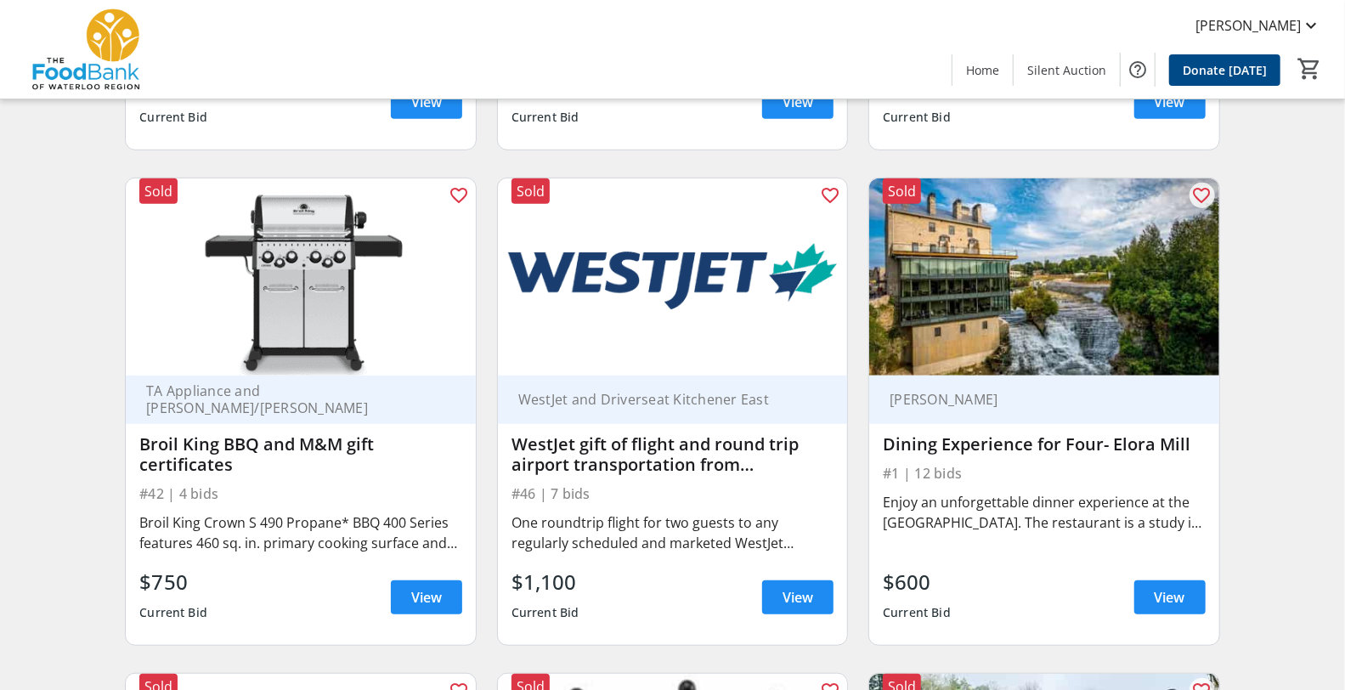 Image resolution: width=1345 pixels, height=690 pixels. What do you see at coordinates (1138, 70) in the screenshot?
I see `button: Help` at bounding box center [1138, 70].